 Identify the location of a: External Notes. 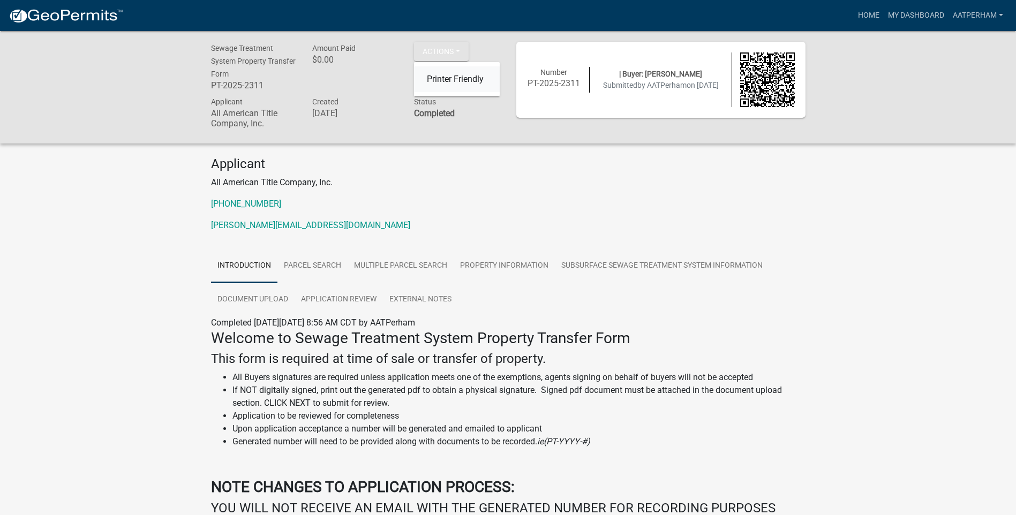
(421, 300).